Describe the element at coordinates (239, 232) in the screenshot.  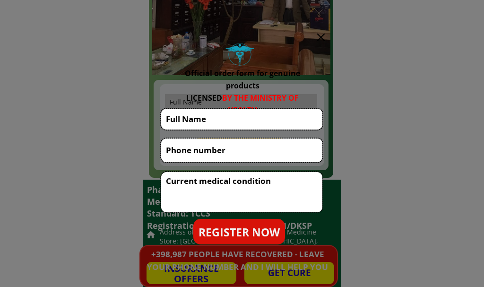
I see `font: REGISTER NOW` at that location.